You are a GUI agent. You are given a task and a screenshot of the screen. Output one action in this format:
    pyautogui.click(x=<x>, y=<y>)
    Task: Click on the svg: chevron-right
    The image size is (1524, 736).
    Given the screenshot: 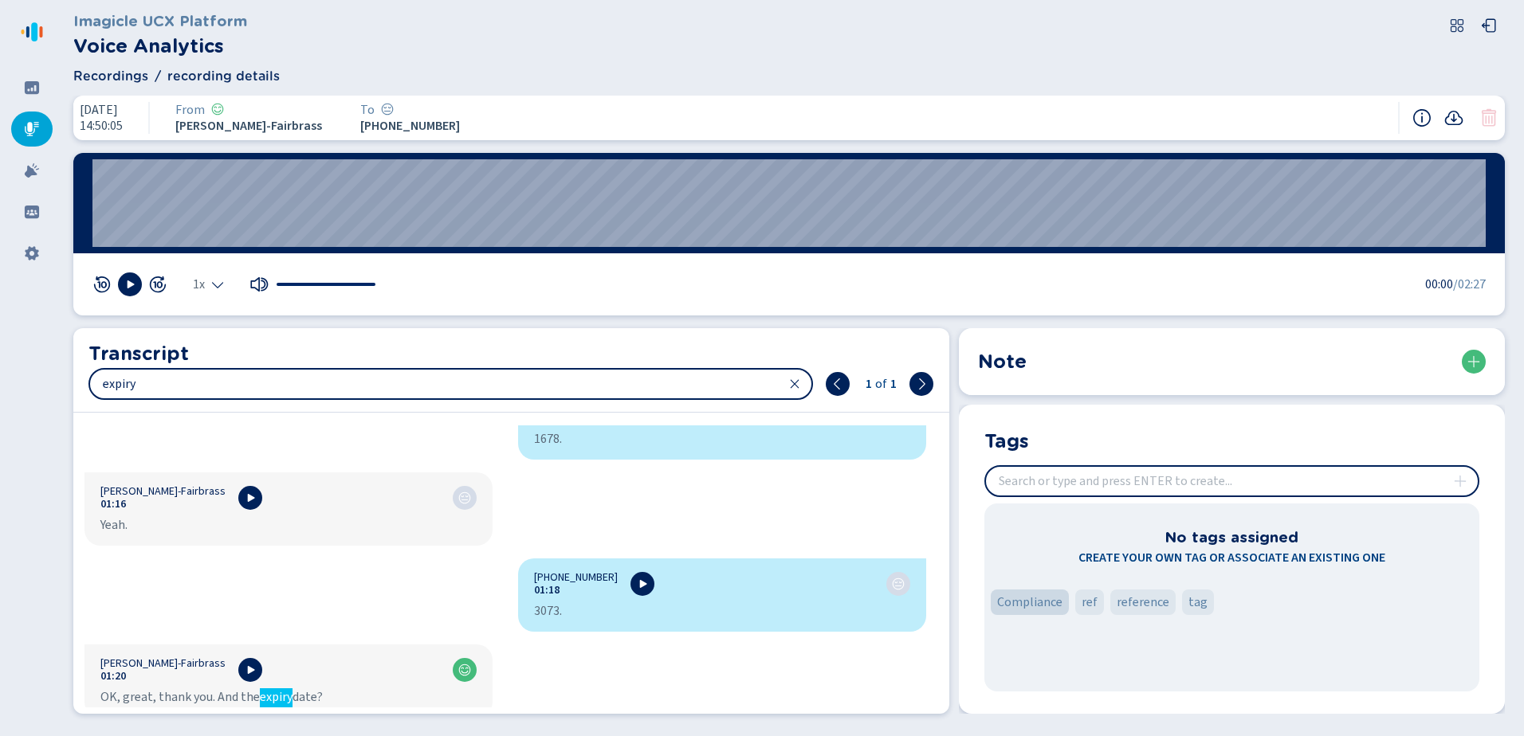 What is the action you would take?
    pyautogui.click(x=921, y=384)
    